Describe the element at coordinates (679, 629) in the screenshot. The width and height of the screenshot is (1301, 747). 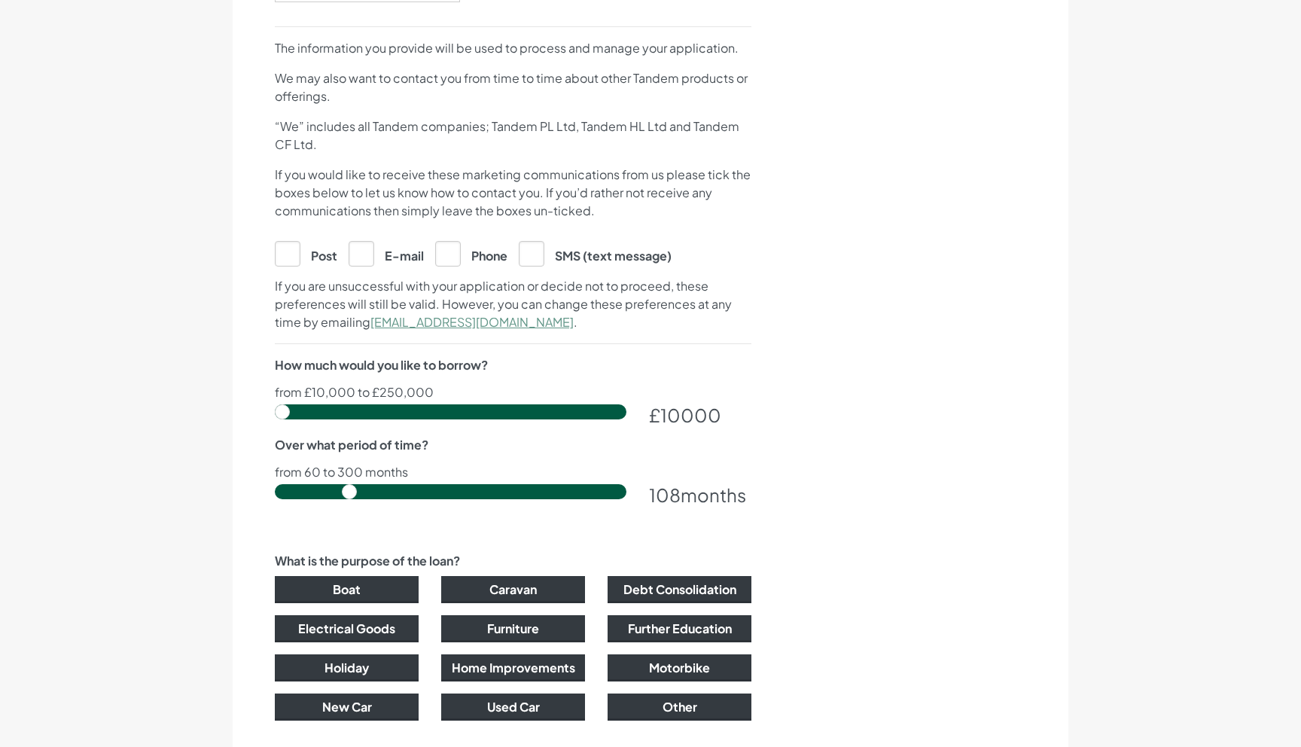
I see `button: Further Education` at that location.